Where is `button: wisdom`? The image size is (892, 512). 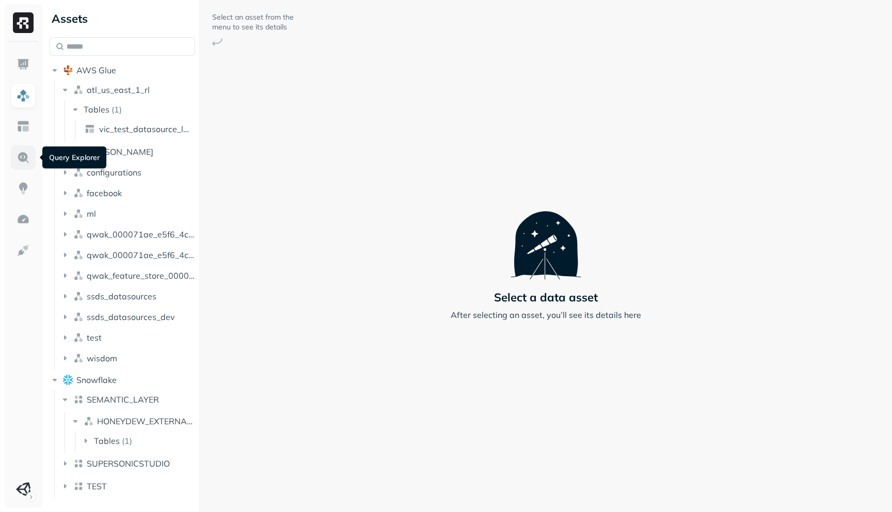 button: wisdom is located at coordinates (127, 358).